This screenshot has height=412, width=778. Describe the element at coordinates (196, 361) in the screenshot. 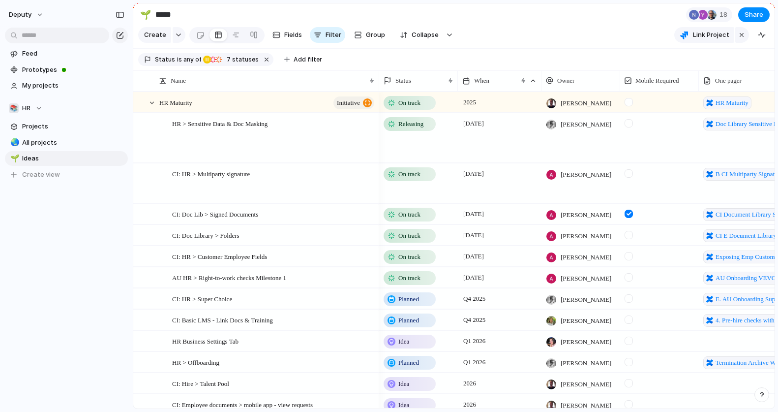

I see `span: HR > Offboarding` at that location.